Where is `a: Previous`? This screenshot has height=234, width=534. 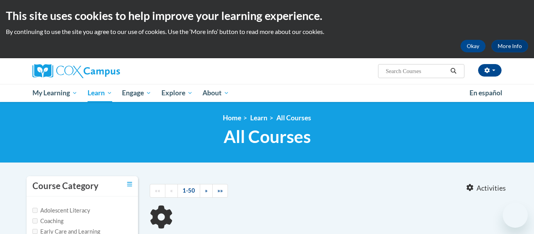
a: Previous is located at coordinates (171, 191).